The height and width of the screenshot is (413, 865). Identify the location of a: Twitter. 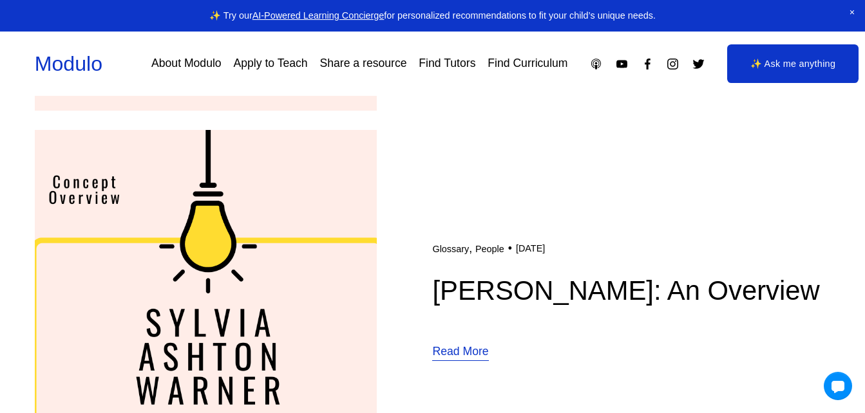
(698, 64).